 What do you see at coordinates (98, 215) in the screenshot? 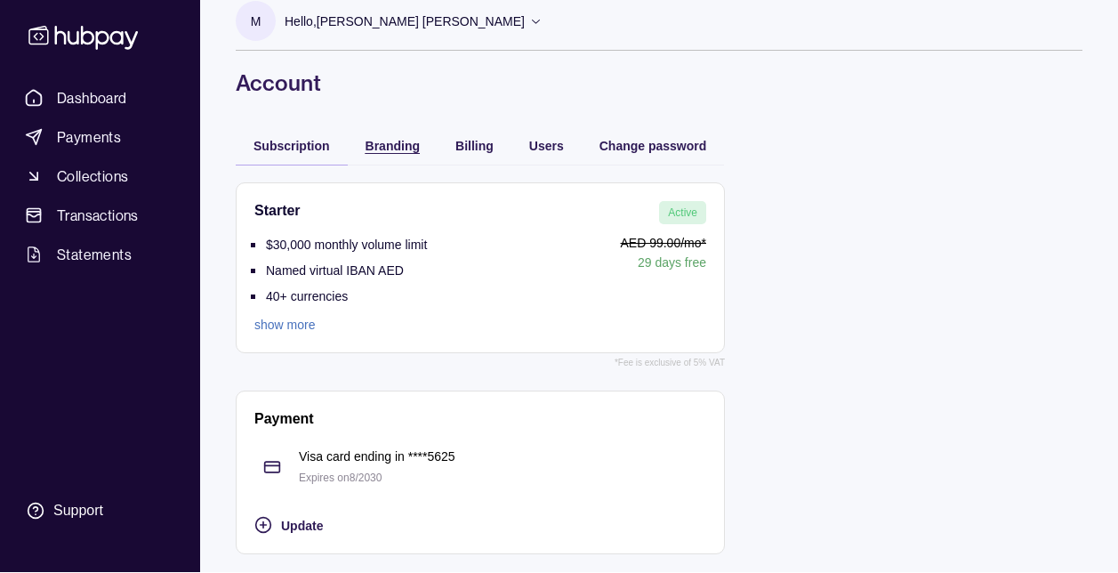
I see `span: Transactions` at bounding box center [98, 215].